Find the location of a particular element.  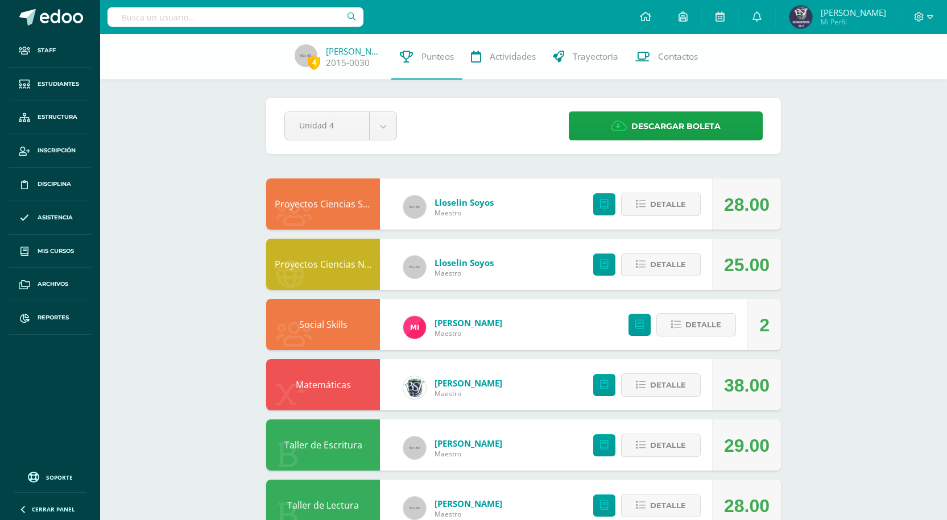

span: Mi Perfil is located at coordinates (853, 22).